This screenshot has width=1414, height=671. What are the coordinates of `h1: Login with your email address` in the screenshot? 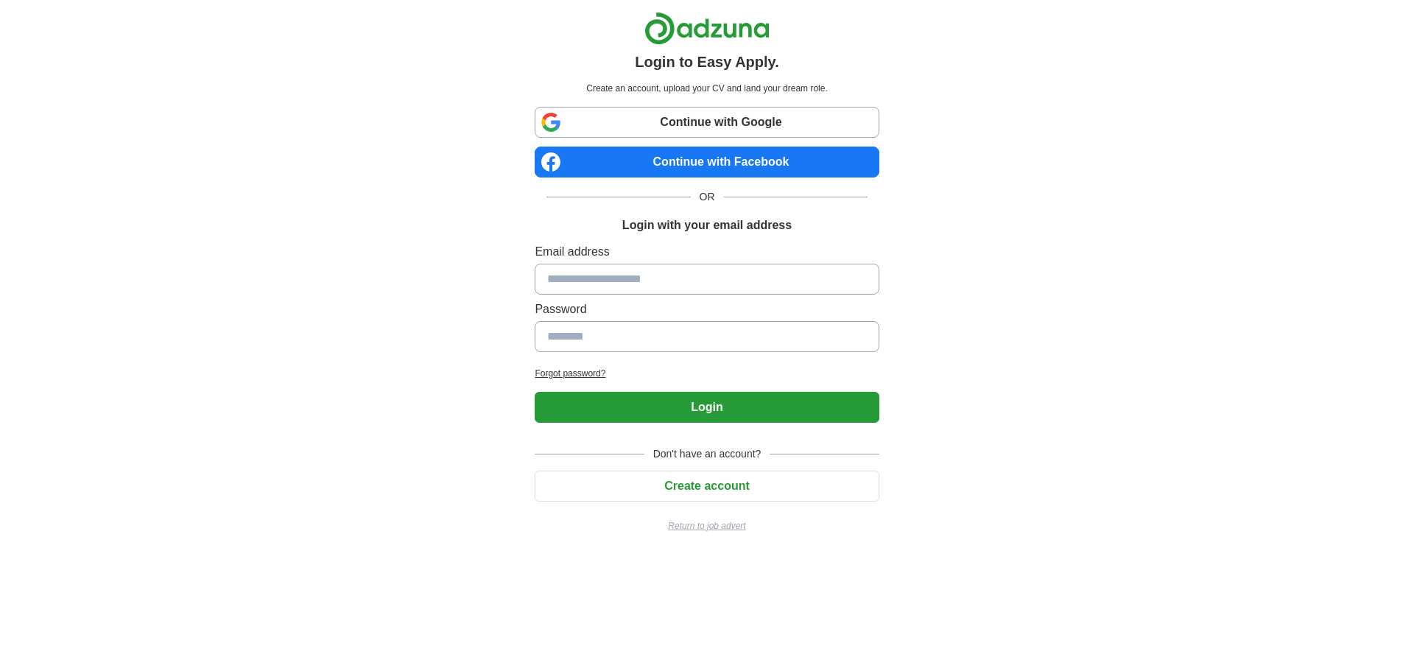 It's located at (707, 225).